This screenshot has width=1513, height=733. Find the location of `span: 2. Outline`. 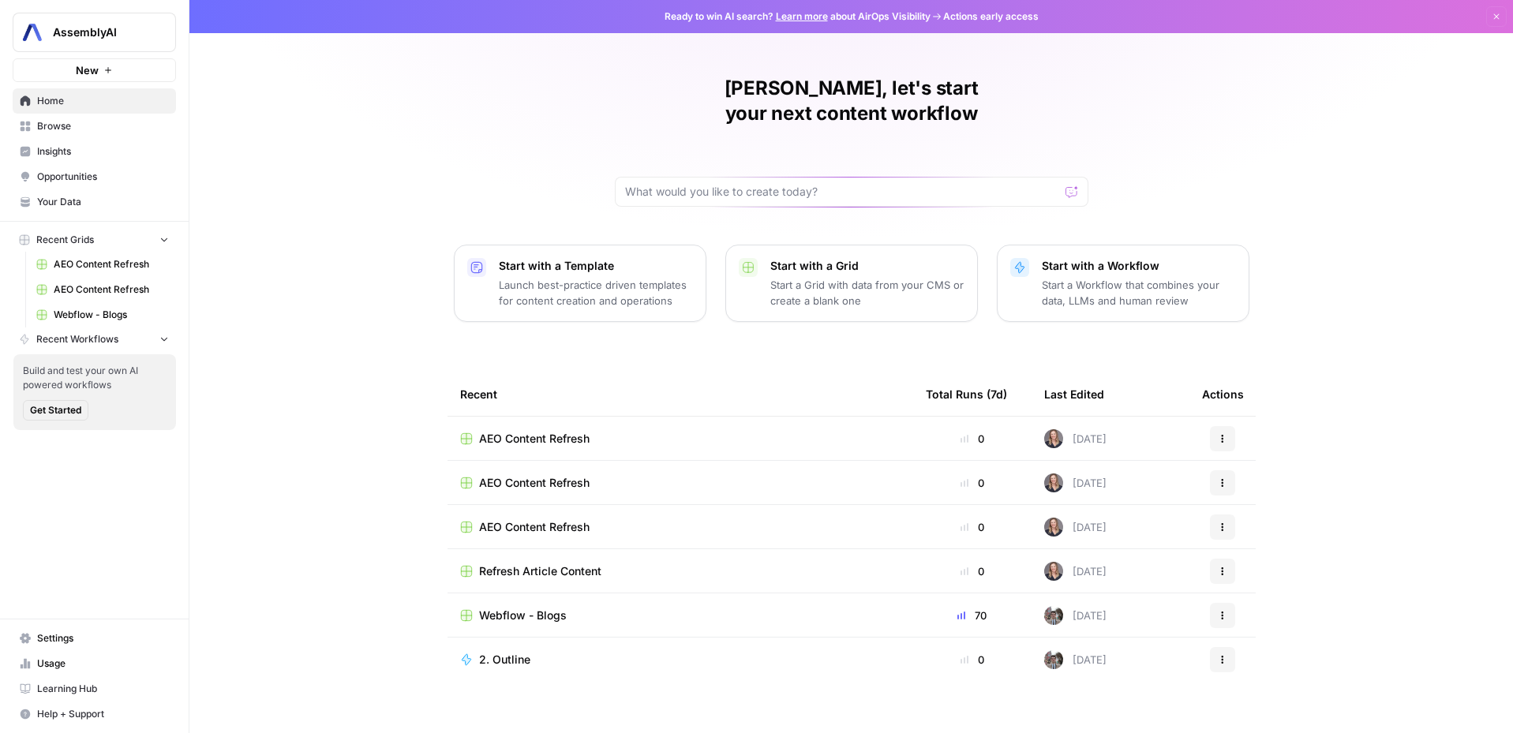

span: 2. Outline is located at coordinates (504, 660).